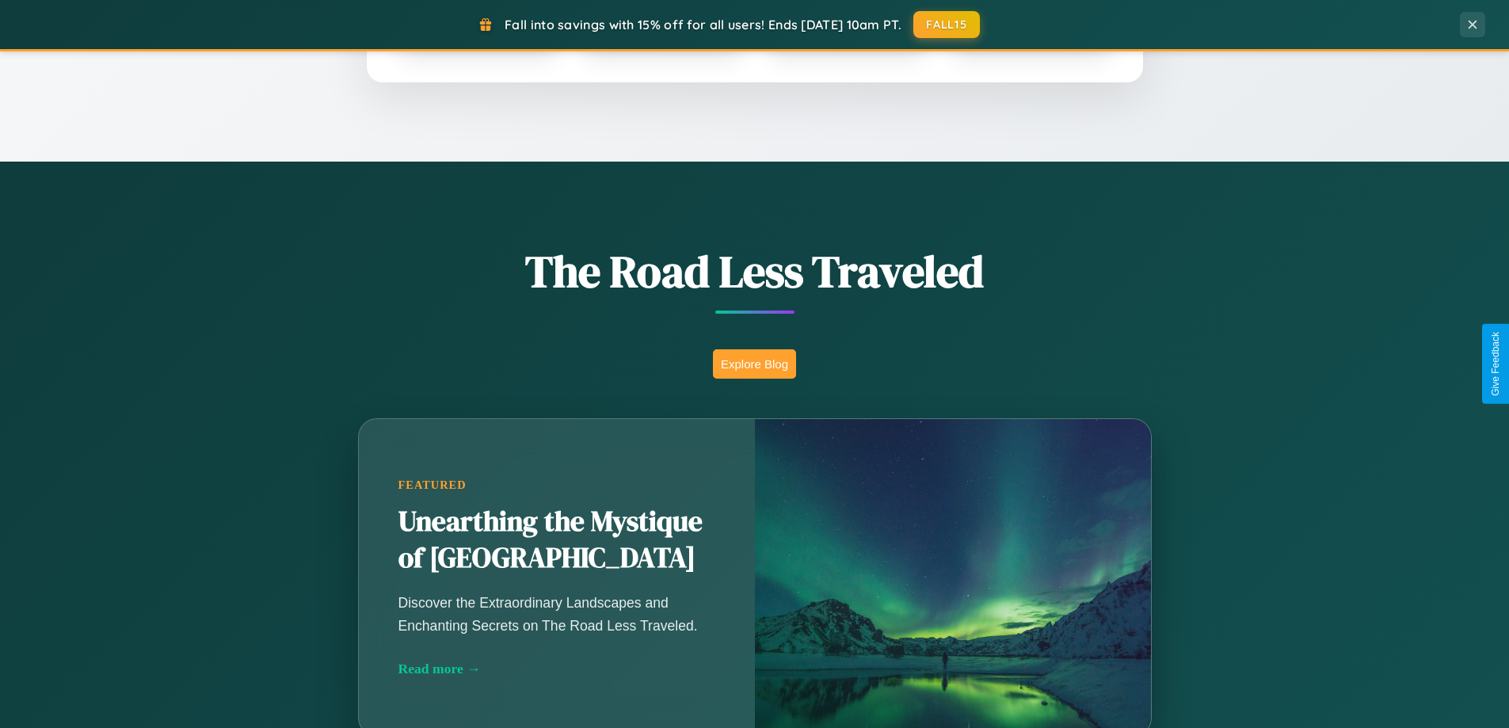 This screenshot has height=728, width=1509. Describe the element at coordinates (557, 614) in the screenshot. I see `p: Discover the Extraordinary Landscapes and Enchanting Secrets on The Road Less Traveled.` at that location.